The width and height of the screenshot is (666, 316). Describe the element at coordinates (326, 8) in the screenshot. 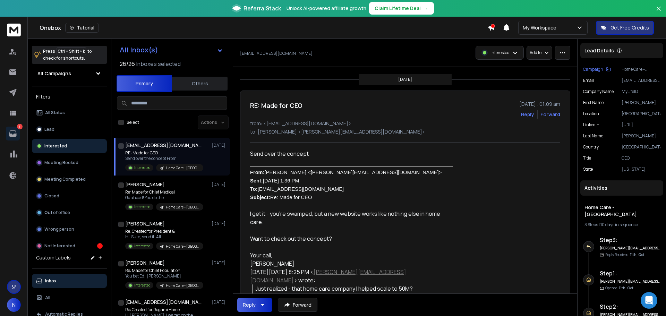

I see `p: Unlock AI-powered affiliate growth` at that location.